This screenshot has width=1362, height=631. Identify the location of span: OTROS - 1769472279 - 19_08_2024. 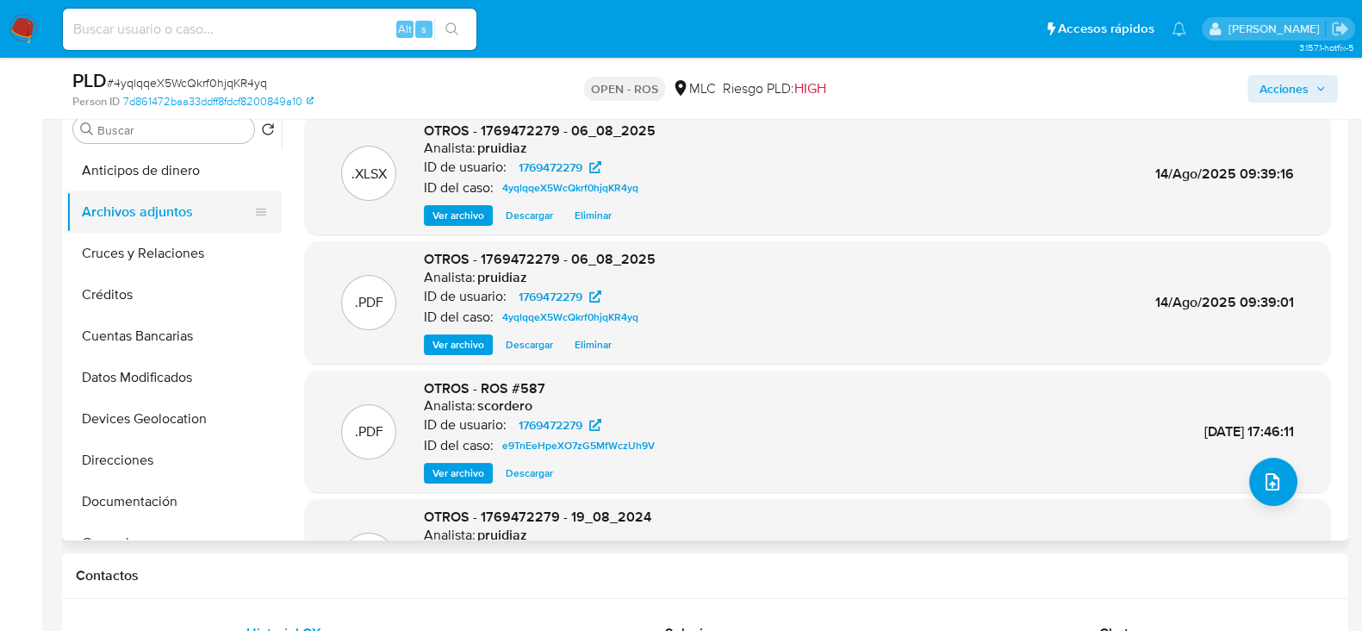
(538, 516).